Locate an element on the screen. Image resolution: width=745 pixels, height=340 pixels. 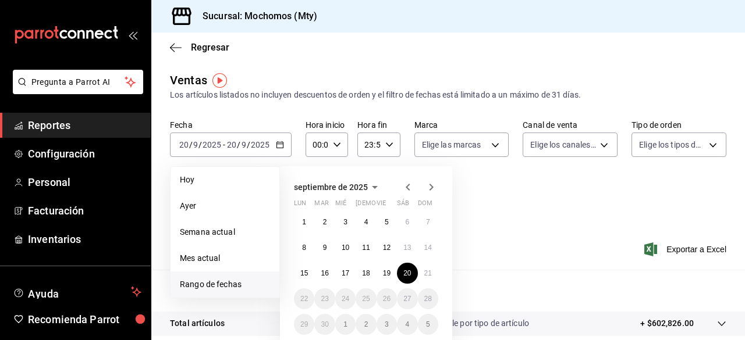
abbr: 3 de octubre de 2025 is located at coordinates (386, 325).